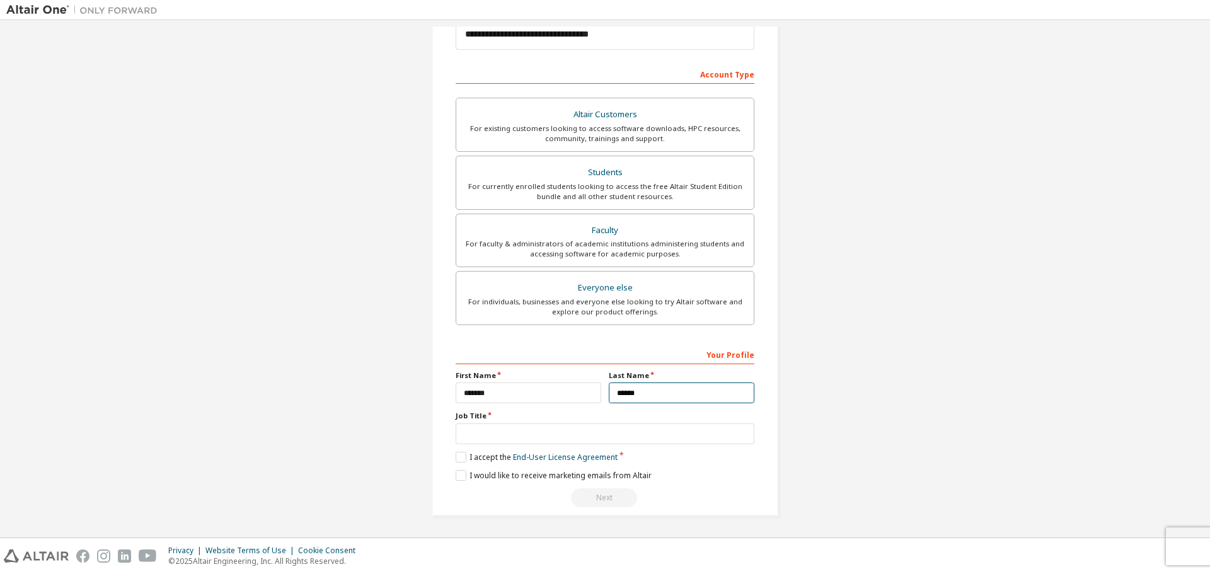 This screenshot has width=1210, height=574. Describe the element at coordinates (528, 376) in the screenshot. I see `label: First Name` at that location.